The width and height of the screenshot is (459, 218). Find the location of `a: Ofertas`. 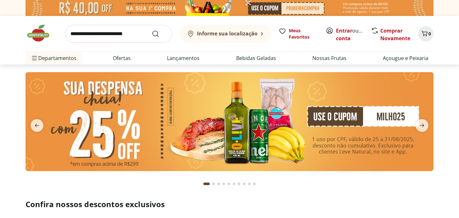

a: Ofertas is located at coordinates (122, 58).